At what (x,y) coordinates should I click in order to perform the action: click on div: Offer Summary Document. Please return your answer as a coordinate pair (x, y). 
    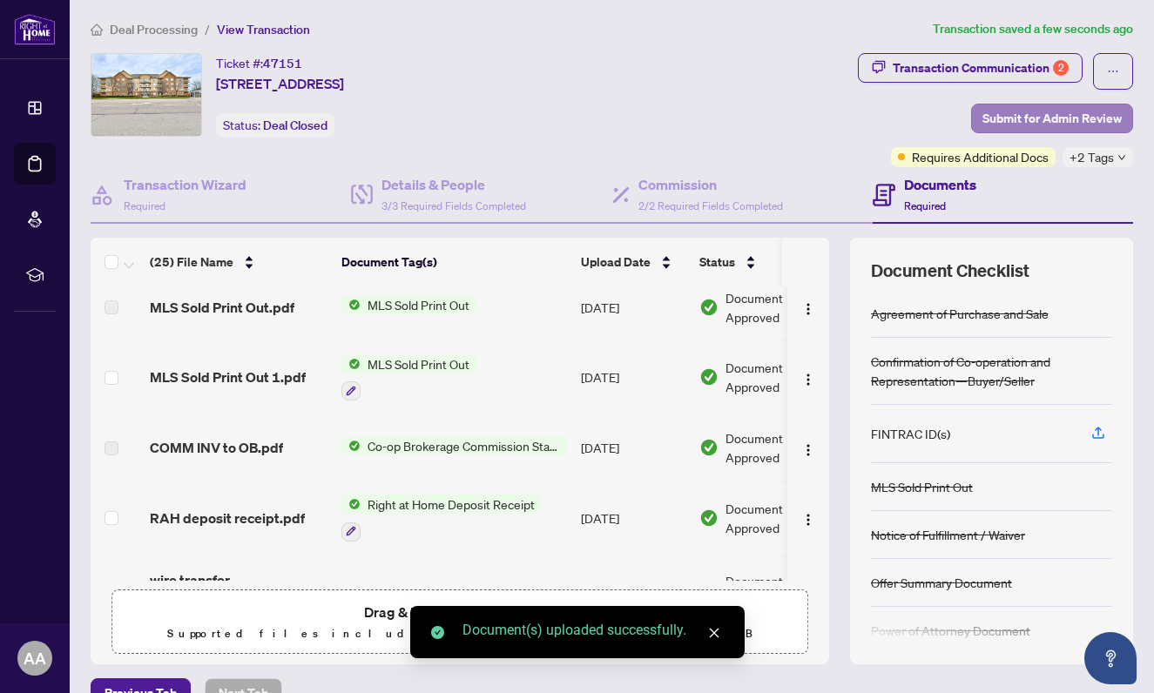
    Looking at the image, I should click on (942, 583).